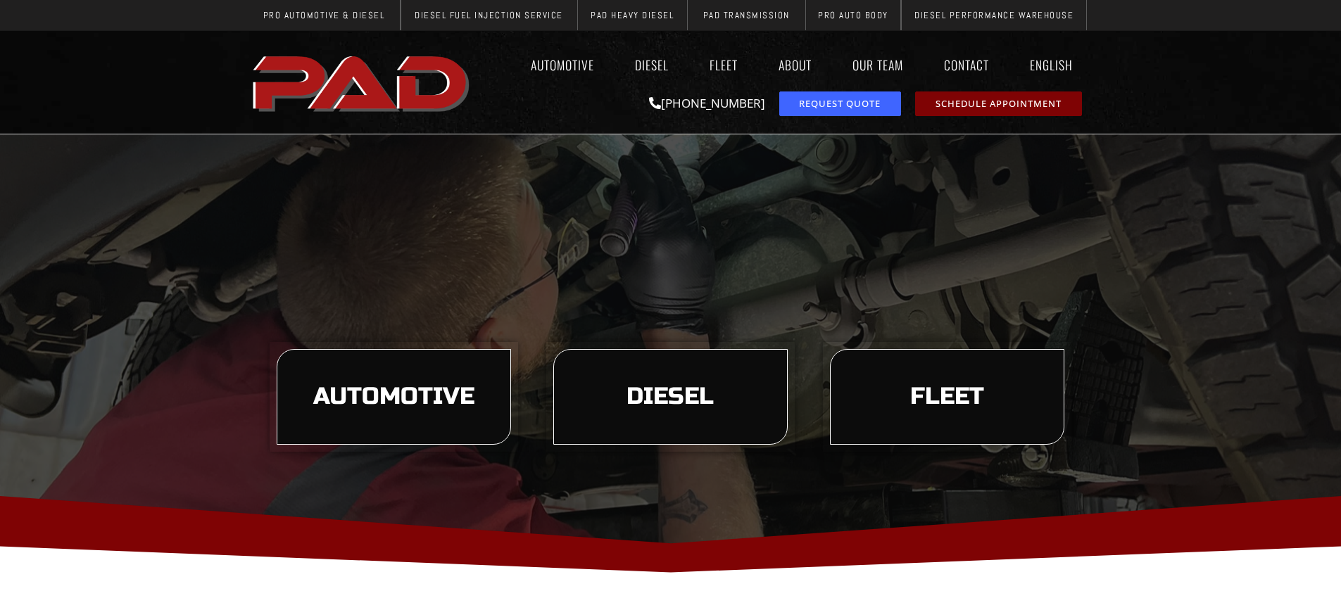 This screenshot has height=610, width=1341. What do you see at coordinates (394, 397) in the screenshot?
I see `span: Automotive` at bounding box center [394, 397].